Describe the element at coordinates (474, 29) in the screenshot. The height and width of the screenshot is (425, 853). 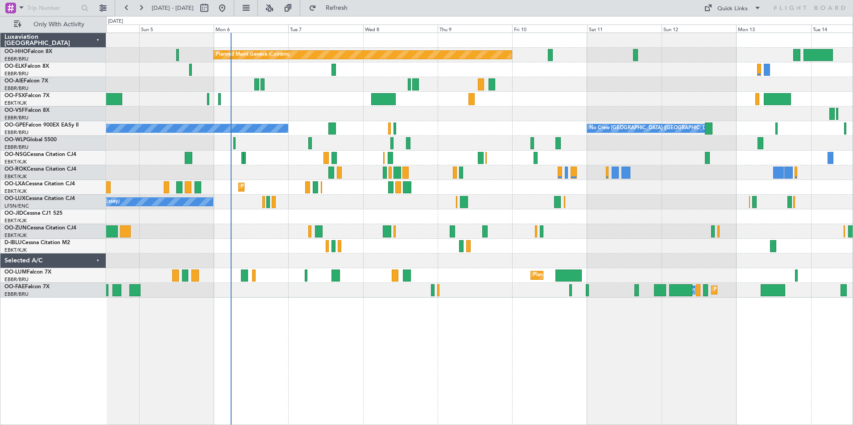
I see `div: Thu 9` at that location.